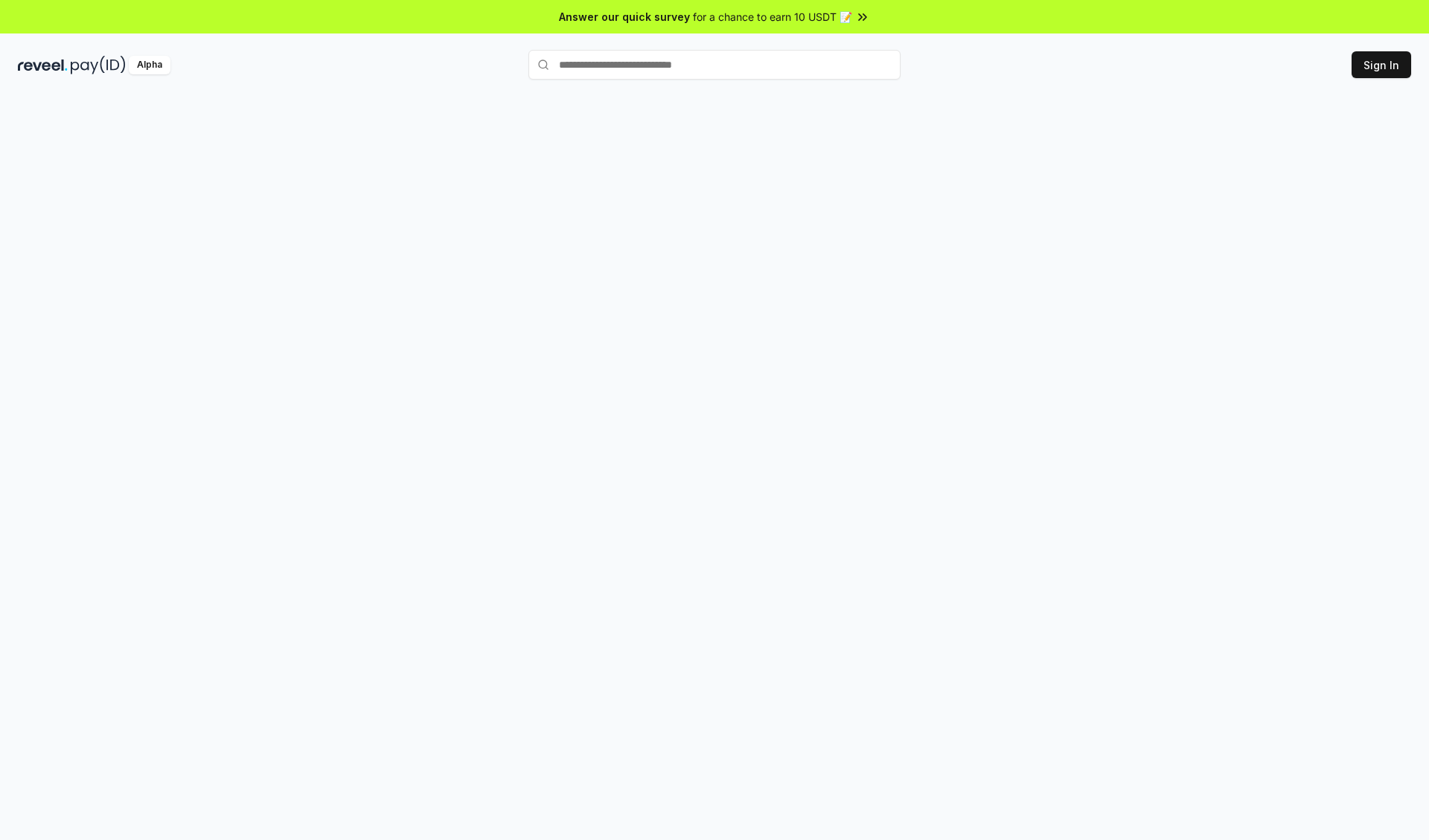 The image size is (1429, 840). What do you see at coordinates (1381, 64) in the screenshot?
I see `button: Sign In` at bounding box center [1381, 64].